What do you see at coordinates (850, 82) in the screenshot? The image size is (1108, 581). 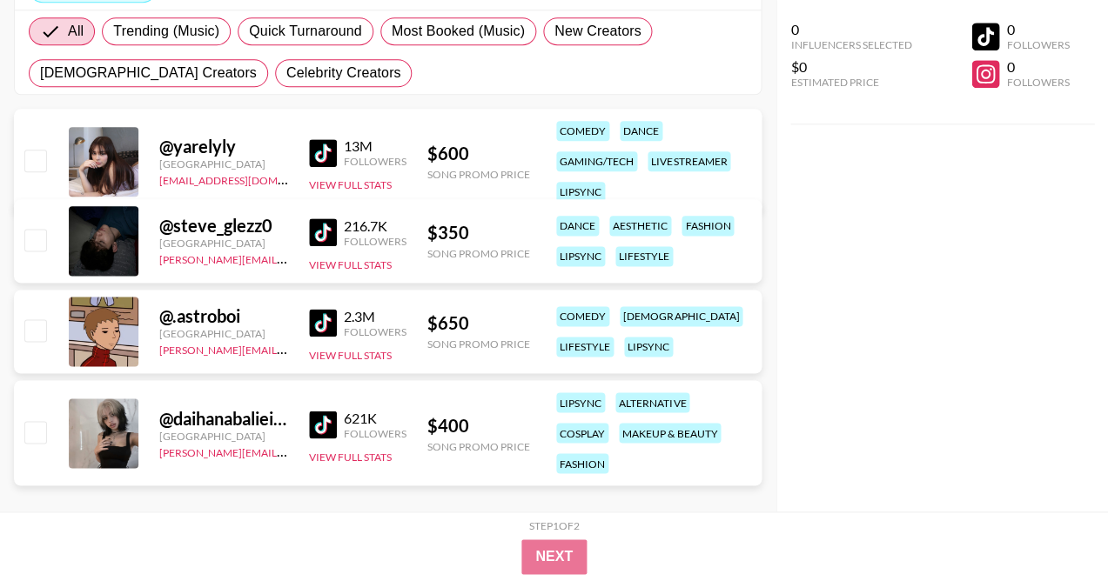 I see `div: Estimated Price` at bounding box center [850, 82].